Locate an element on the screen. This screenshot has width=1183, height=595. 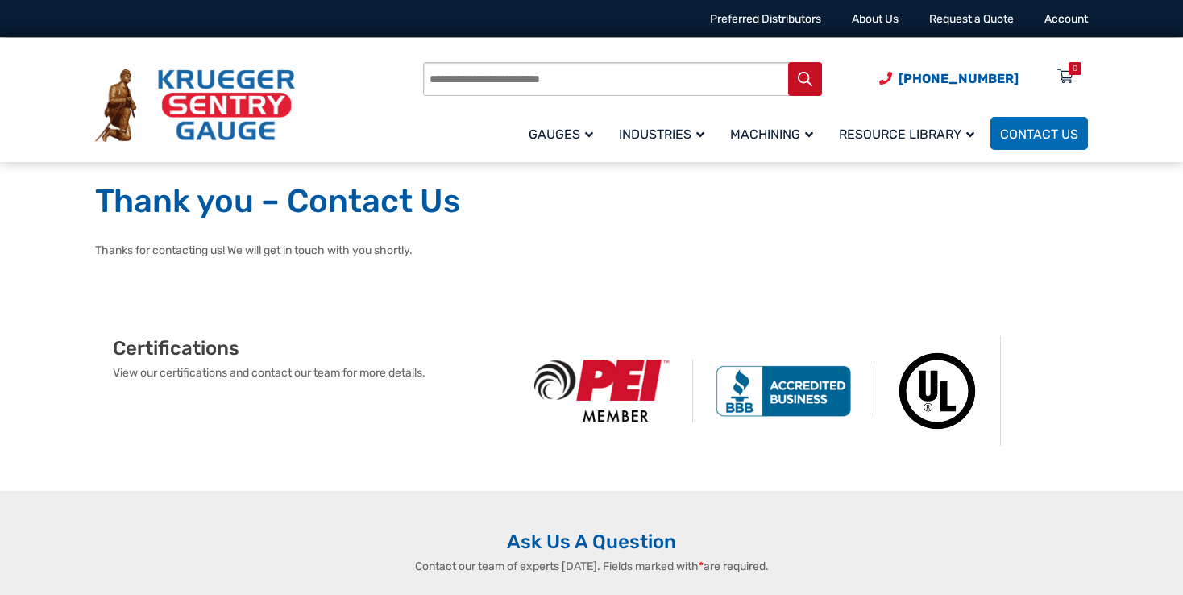
a: Industries is located at coordinates (665, 133).